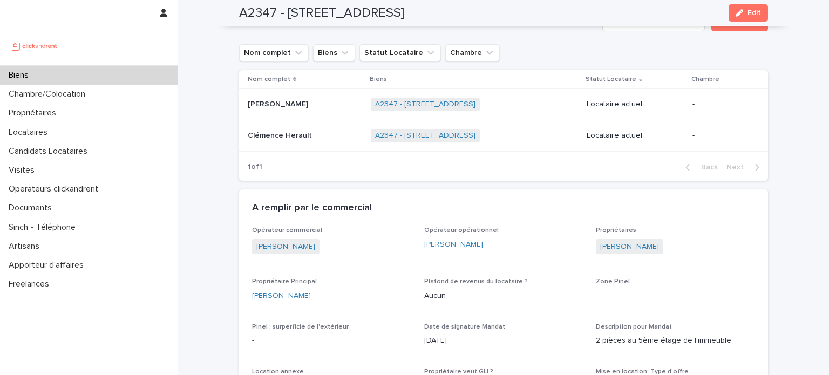 The width and height of the screenshot is (829, 375). What do you see at coordinates (255, 167) in the screenshot?
I see `p: 1 of 1` at bounding box center [255, 167].